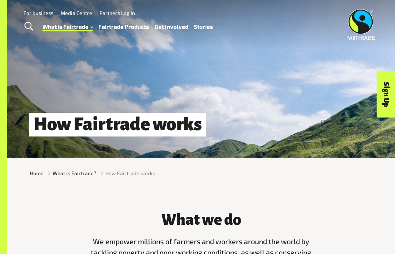 This screenshot has width=395, height=254. I want to click on a: Get Involved, so click(171, 27).